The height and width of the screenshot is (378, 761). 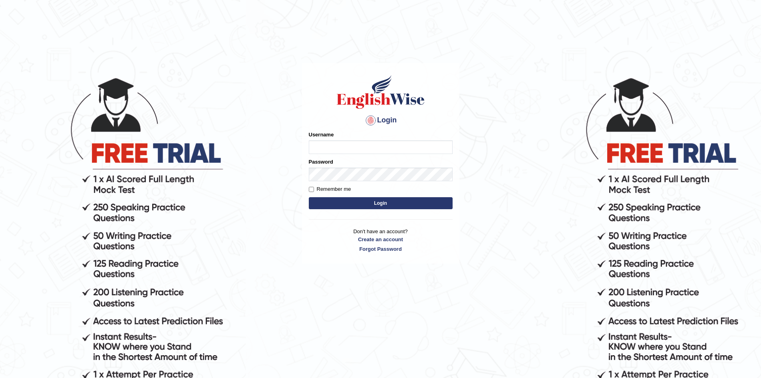 I want to click on h4: Login, so click(x=381, y=120).